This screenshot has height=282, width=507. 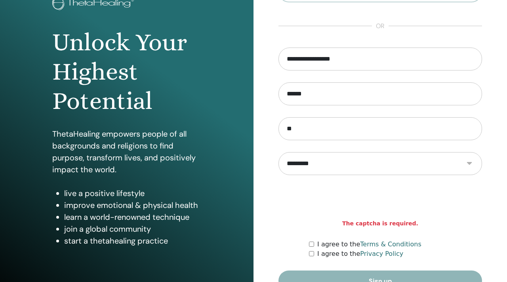 What do you see at coordinates (127, 72) in the screenshot?
I see `h1: Unlock Your Highest Potential` at bounding box center [127, 72].